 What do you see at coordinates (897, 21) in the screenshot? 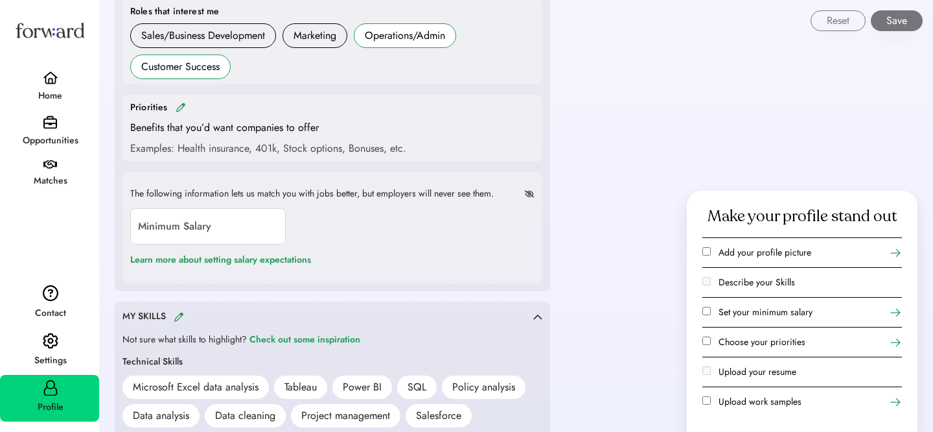
I see `button: Save` at bounding box center [897, 21].